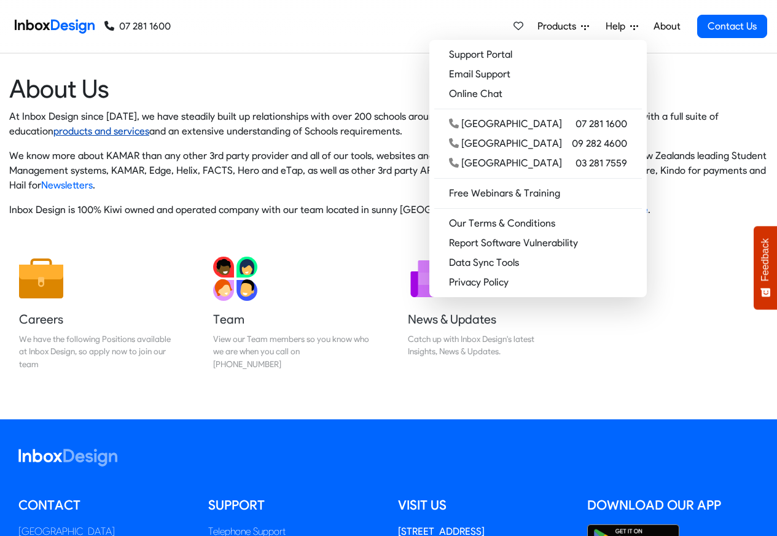 The height and width of the screenshot is (536, 777). I want to click on div: Products, so click(538, 168).